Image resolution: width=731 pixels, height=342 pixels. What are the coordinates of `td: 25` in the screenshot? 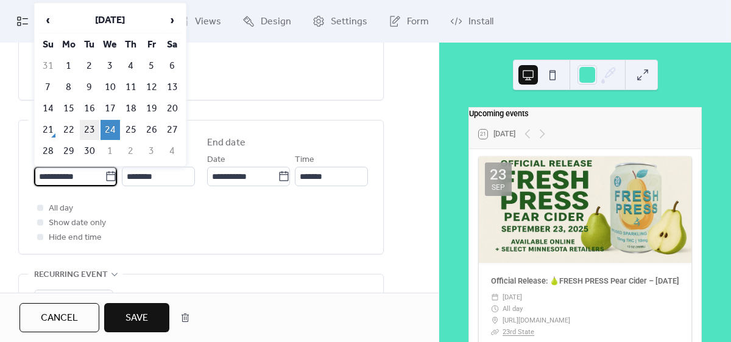 It's located at (131, 130).